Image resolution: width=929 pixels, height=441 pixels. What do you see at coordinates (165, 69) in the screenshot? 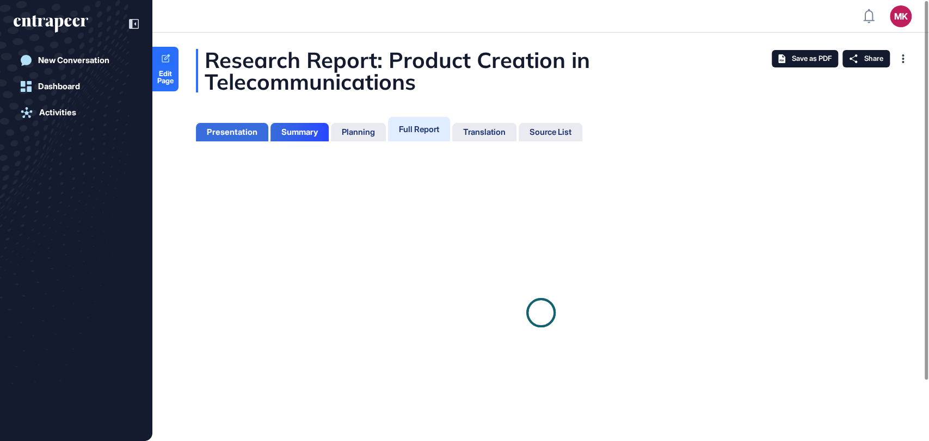
I see `a: Edit Page` at bounding box center [165, 69].